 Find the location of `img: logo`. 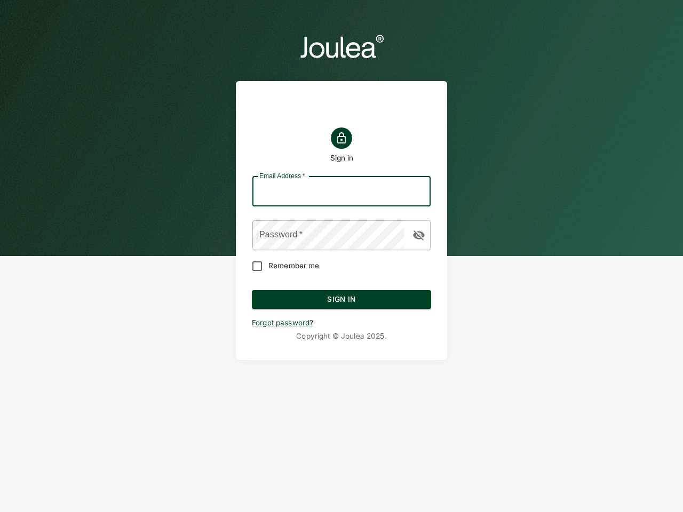

img: logo is located at coordinates (342, 46).